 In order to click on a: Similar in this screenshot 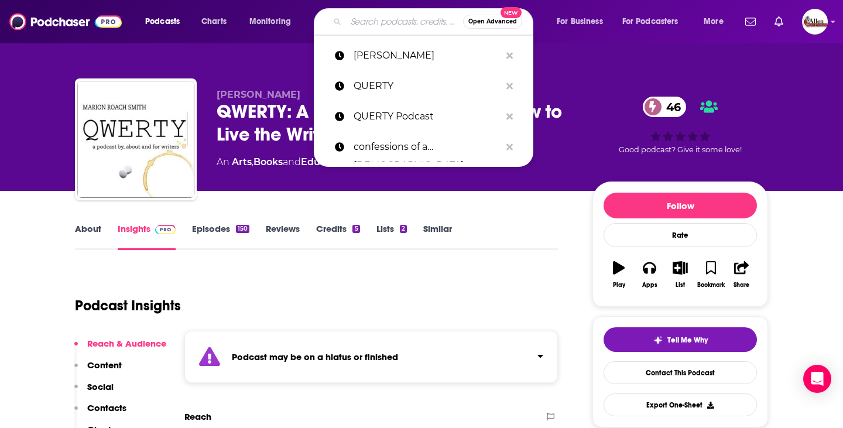, I will do `click(437, 237)`.